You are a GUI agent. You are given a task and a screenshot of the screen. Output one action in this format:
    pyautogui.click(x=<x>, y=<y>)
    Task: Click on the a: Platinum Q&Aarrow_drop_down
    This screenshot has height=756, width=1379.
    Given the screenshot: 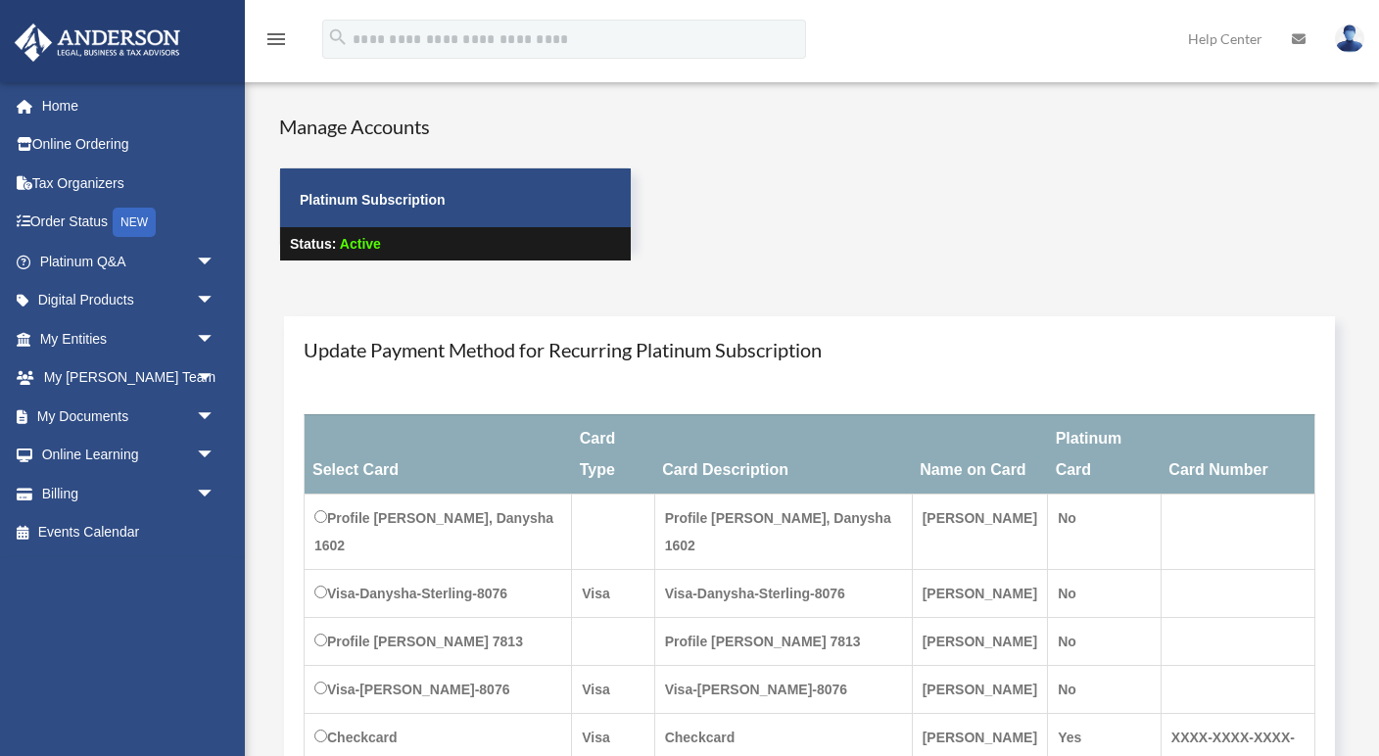 What is the action you would take?
    pyautogui.click(x=129, y=262)
    